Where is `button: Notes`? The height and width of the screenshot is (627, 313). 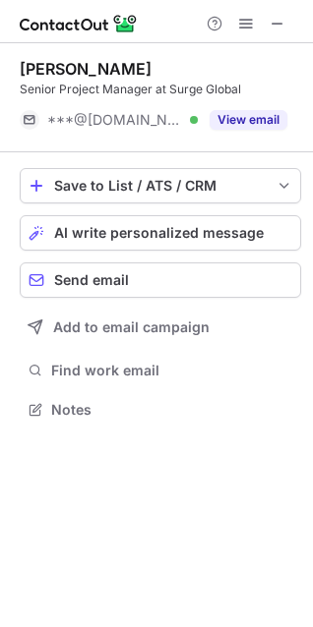
button: Notes is located at coordinates (160, 410).